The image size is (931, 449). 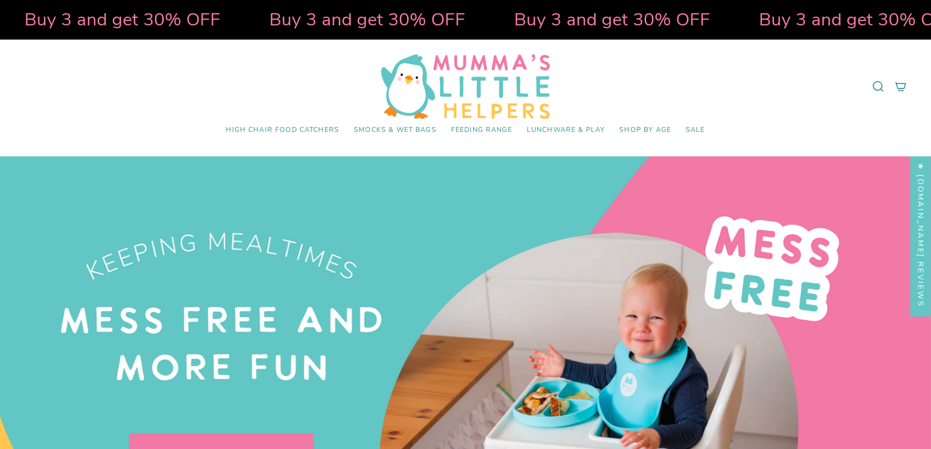 I want to click on div: Click to open Judge.me floating reviews tab, so click(x=921, y=235).